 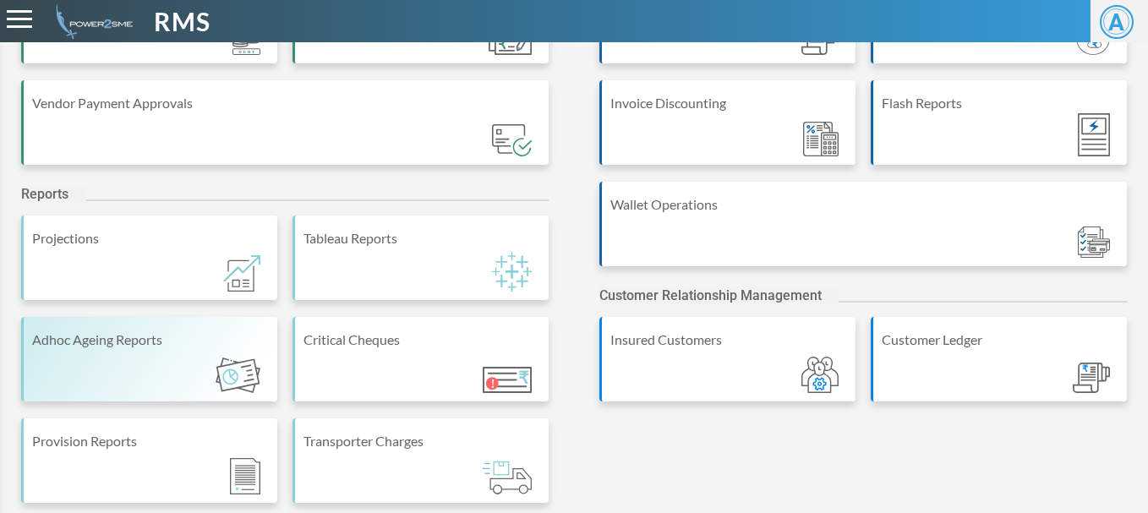 I want to click on div: Provision Reports, so click(x=151, y=441).